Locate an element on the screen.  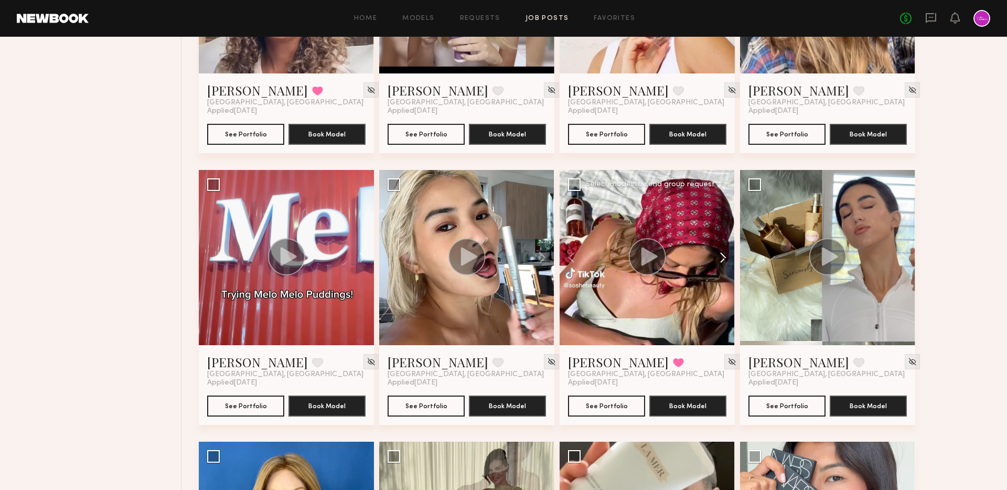
a: Job Posts is located at coordinates (547, 18).